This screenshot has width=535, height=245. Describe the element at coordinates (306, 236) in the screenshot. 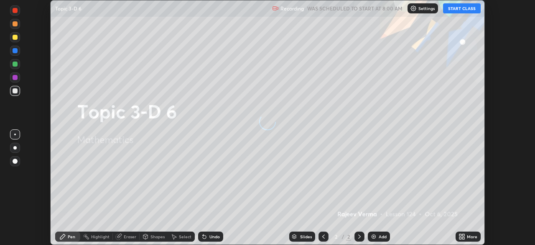

I see `div: Slides` at that location.